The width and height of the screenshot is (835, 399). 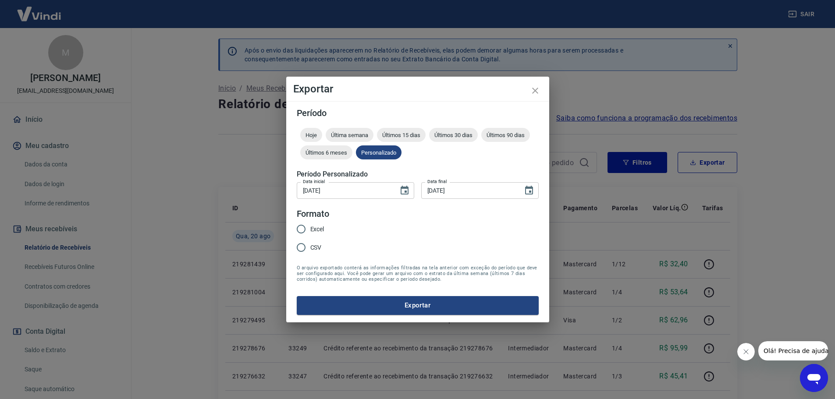 What do you see at coordinates (418, 273) in the screenshot?
I see `span: O arquivo exportado conterá as informações filtradas na tela anterior com exceção do período que ...` at bounding box center [418, 273].